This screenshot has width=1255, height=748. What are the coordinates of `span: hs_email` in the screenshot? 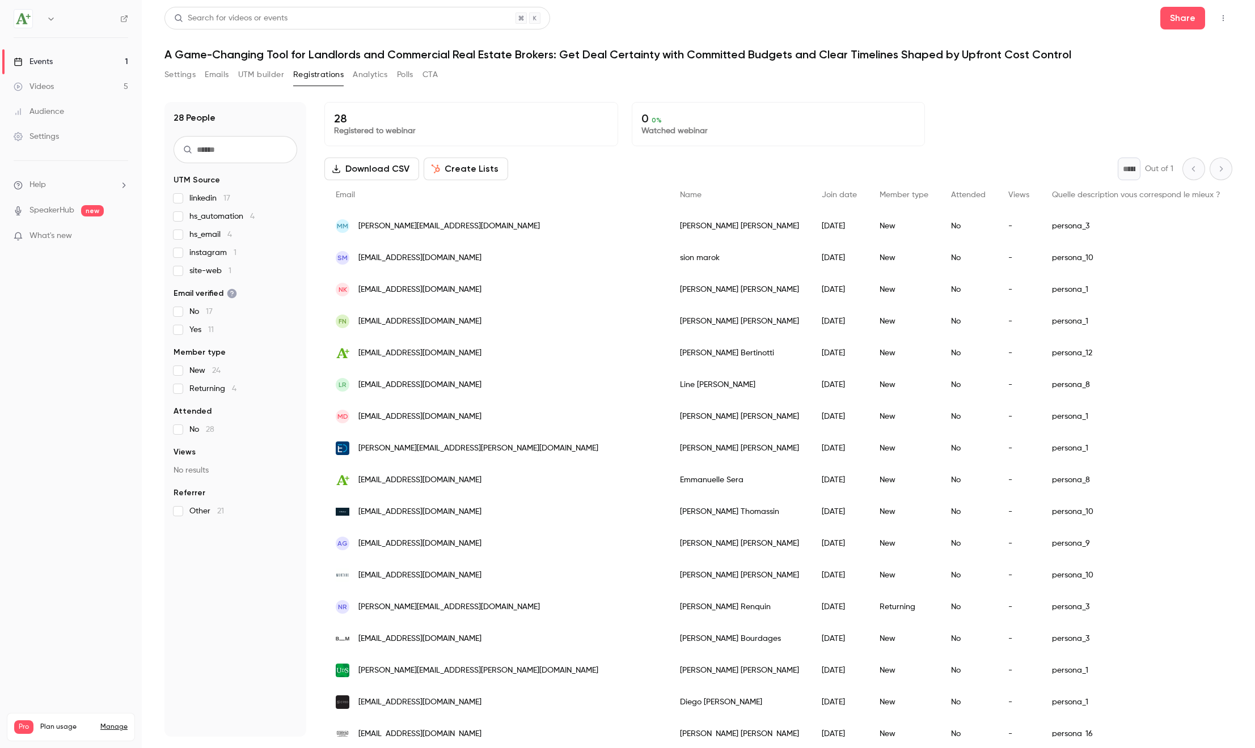 It's located at (210, 235).